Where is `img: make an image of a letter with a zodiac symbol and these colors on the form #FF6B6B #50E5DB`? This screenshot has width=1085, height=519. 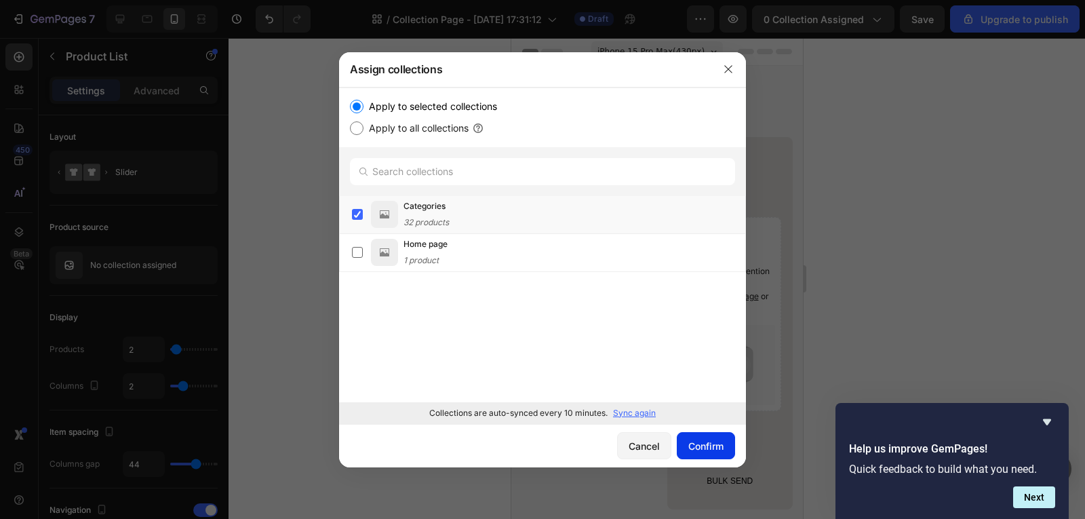
img: make an image of a letter with a zodiac symbol and these colors on the form #FF6B6B #50E5DB is located at coordinates (63, 231).